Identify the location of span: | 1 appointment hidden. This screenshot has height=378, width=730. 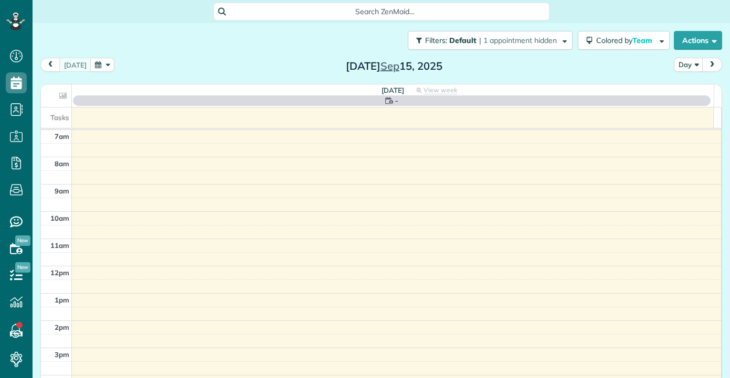
(518, 40).